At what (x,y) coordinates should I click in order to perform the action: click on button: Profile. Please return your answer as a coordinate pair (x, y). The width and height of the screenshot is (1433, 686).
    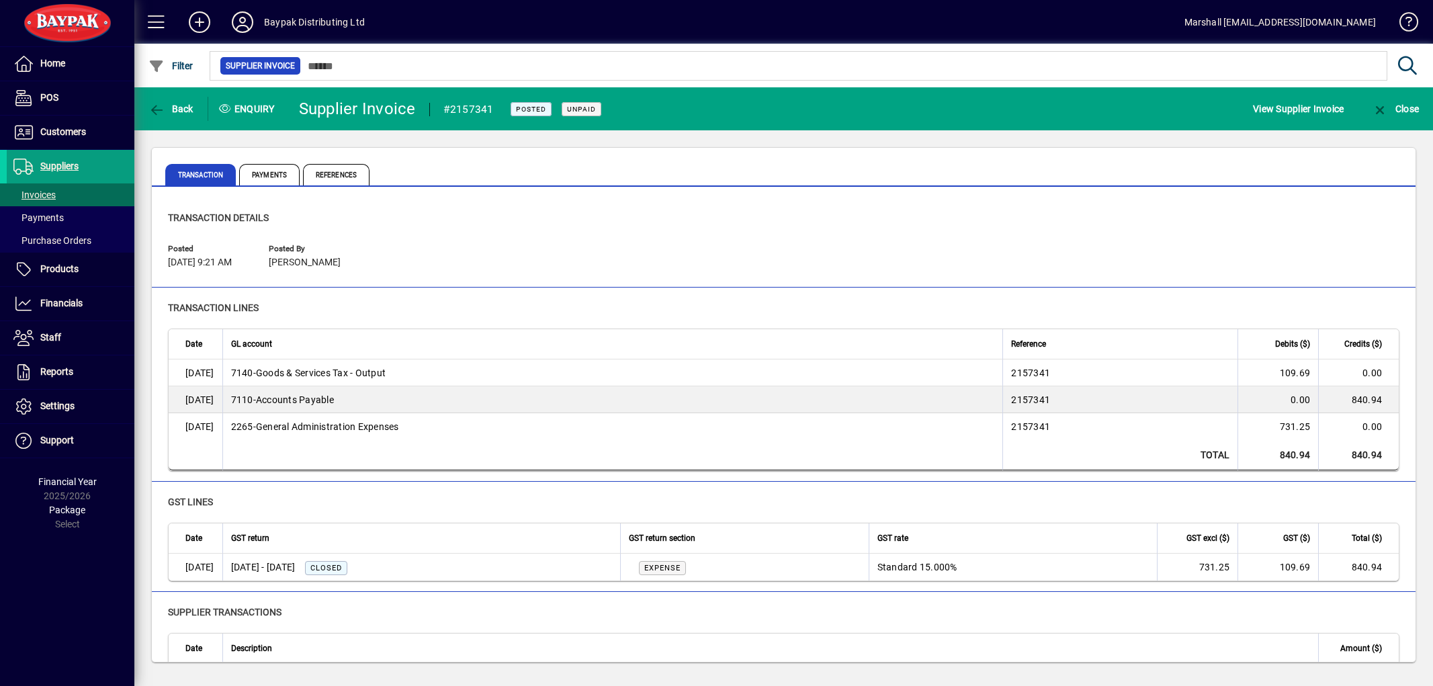
    Looking at the image, I should click on (242, 22).